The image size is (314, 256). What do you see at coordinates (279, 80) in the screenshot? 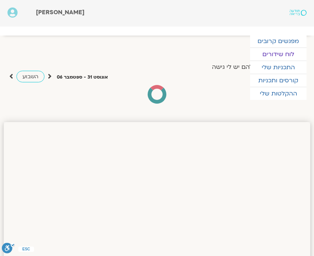
I see `a: קורסים ותכניות` at bounding box center [279, 80].